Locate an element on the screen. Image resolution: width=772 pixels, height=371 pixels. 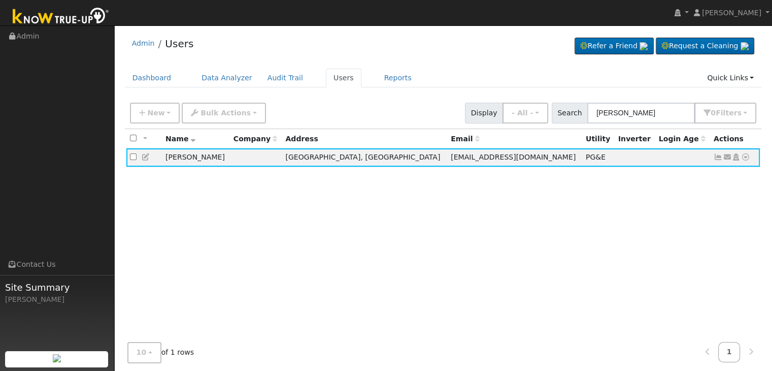
span: Site Summary is located at coordinates (57, 287).